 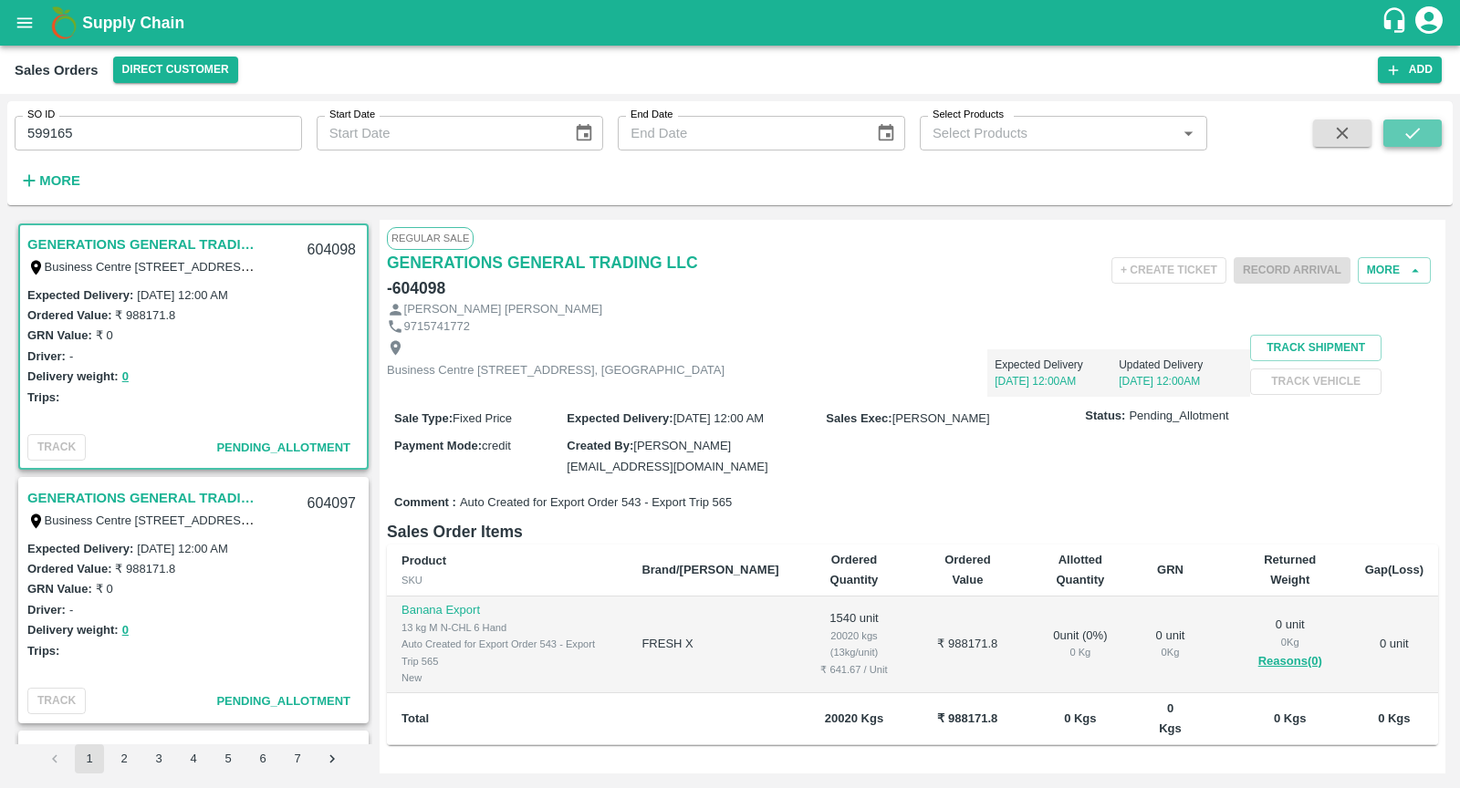 I want to click on td: 1540 unit, so click(x=854, y=645).